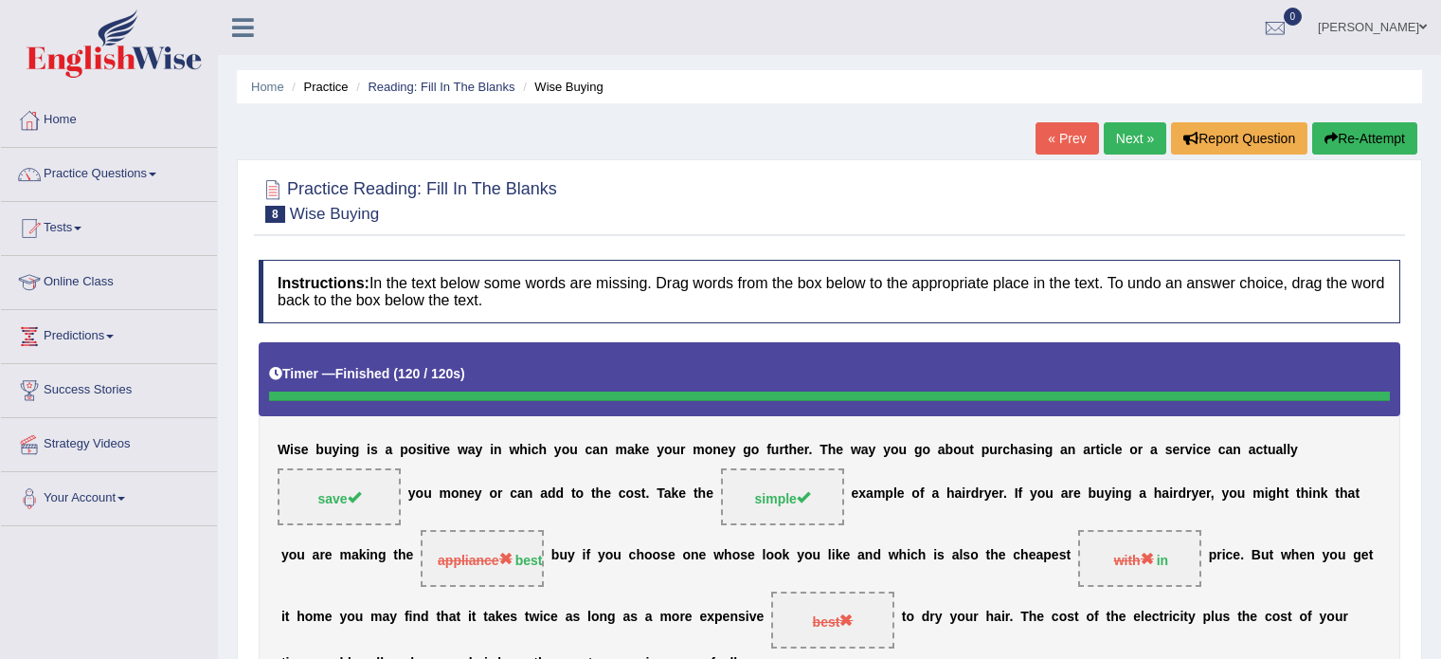 The width and height of the screenshot is (1441, 659). Describe the element at coordinates (109, 388) in the screenshot. I see `a: Success Stories` at that location.